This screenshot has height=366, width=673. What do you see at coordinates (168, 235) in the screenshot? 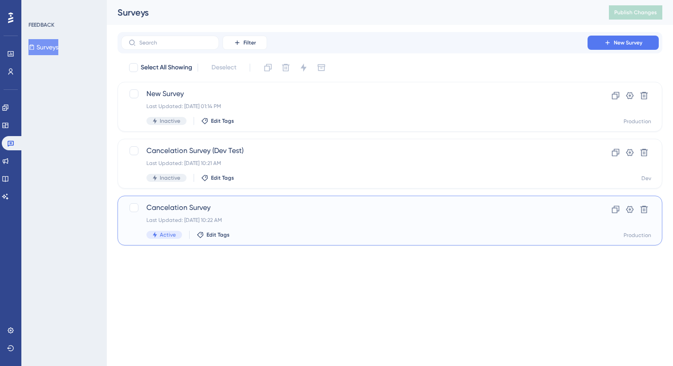
I see `span: Active` at bounding box center [168, 235].